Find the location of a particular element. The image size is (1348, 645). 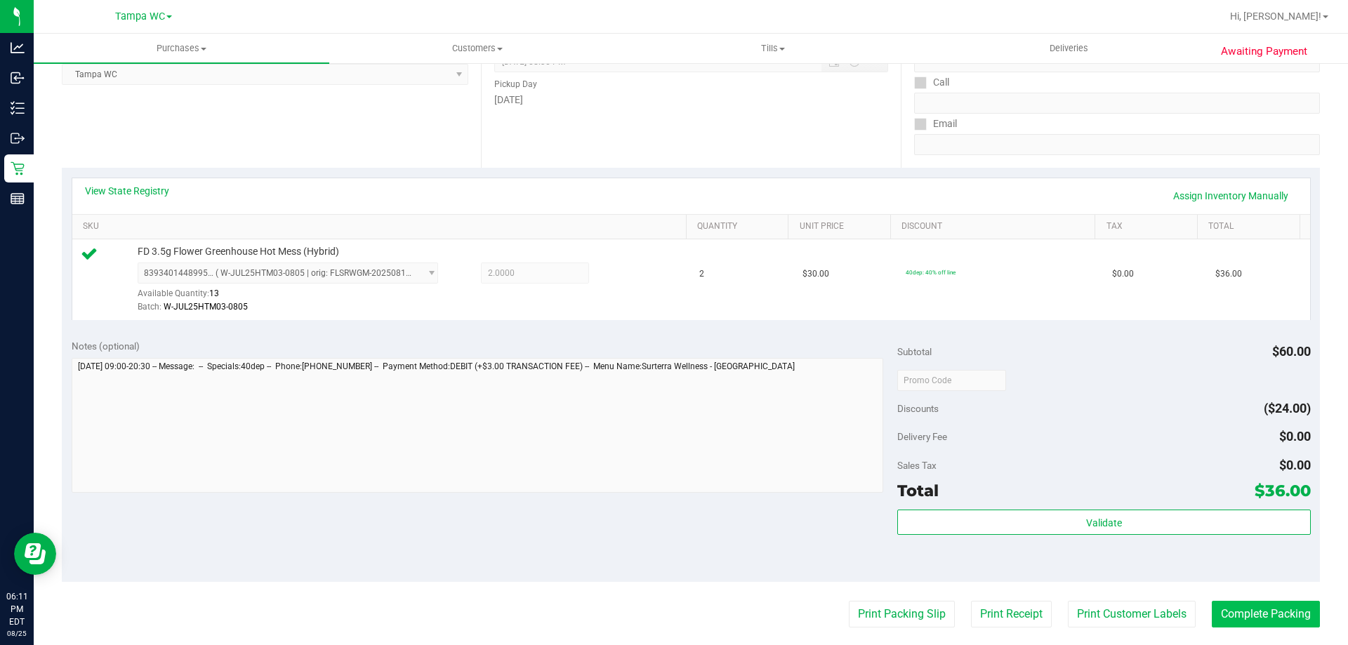

span: Customers is located at coordinates (477, 48).